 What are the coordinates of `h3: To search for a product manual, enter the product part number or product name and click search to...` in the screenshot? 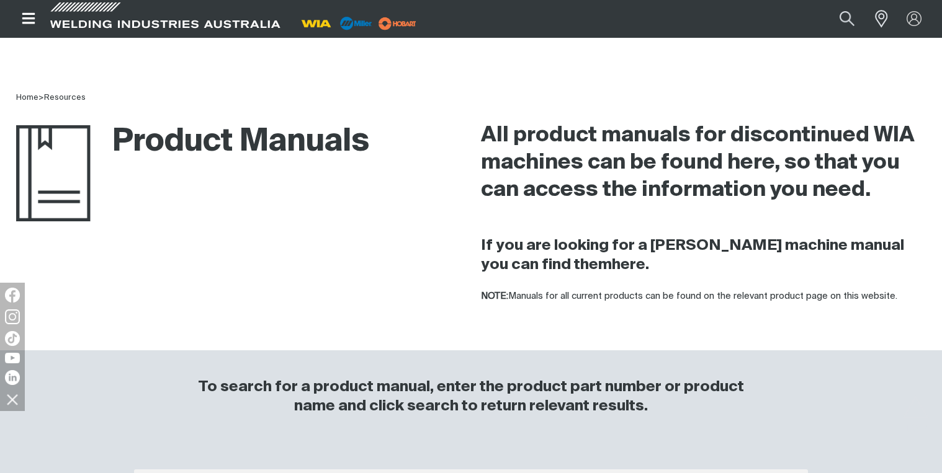 It's located at (471, 397).